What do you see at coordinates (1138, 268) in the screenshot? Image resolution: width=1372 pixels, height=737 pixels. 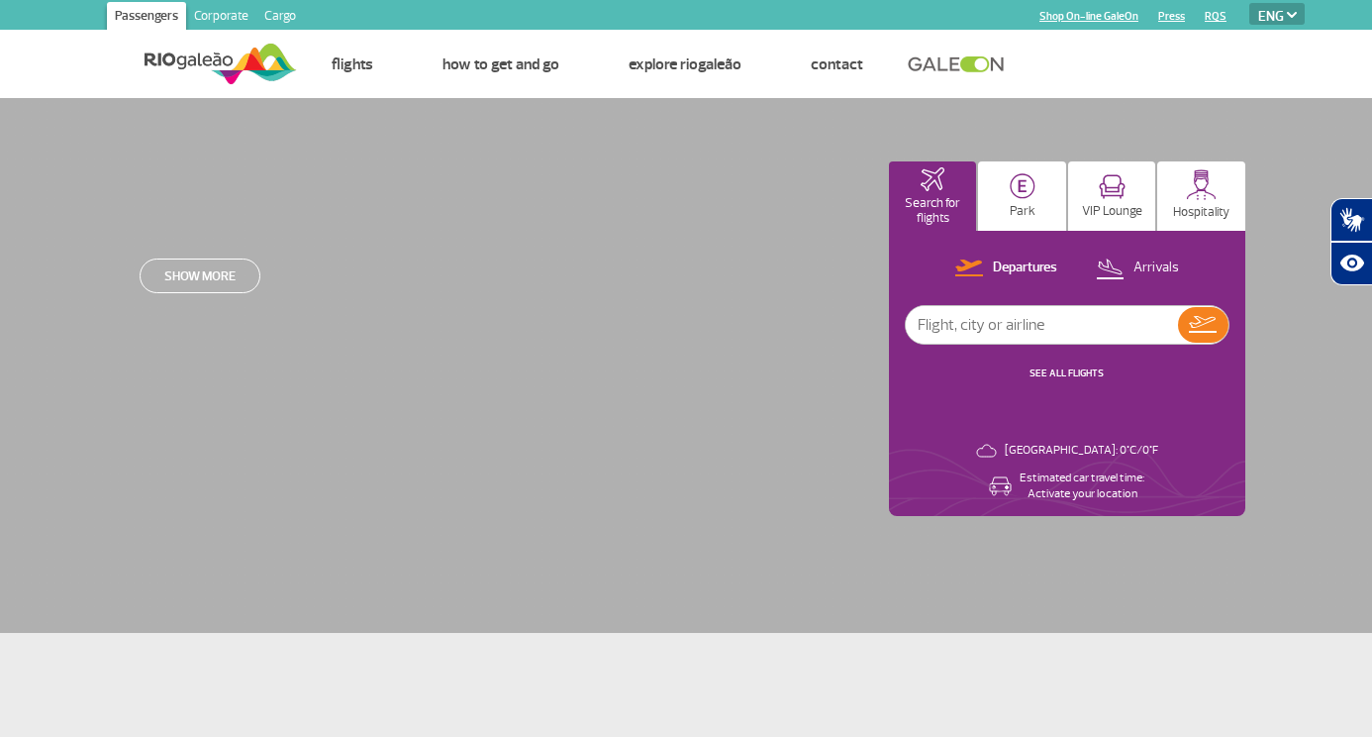 I see `button: Arrivals` at bounding box center [1138, 268].